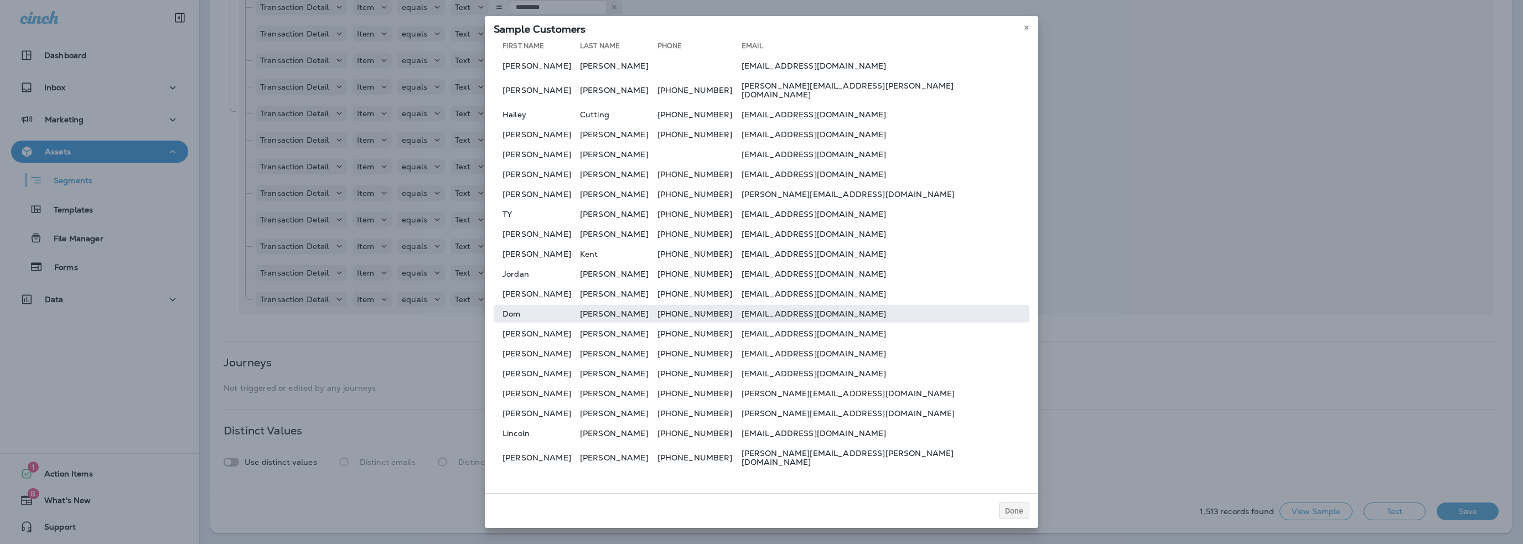  What do you see at coordinates (1014, 511) in the screenshot?
I see `span: Done` at bounding box center [1014, 511].